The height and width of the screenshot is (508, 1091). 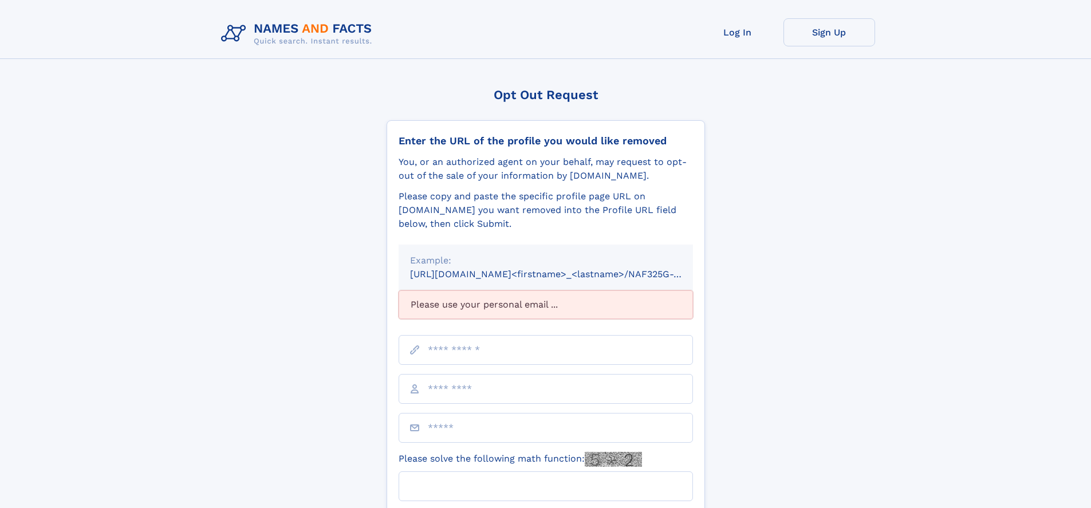 What do you see at coordinates (829, 32) in the screenshot?
I see `a: Sign Up` at bounding box center [829, 32].